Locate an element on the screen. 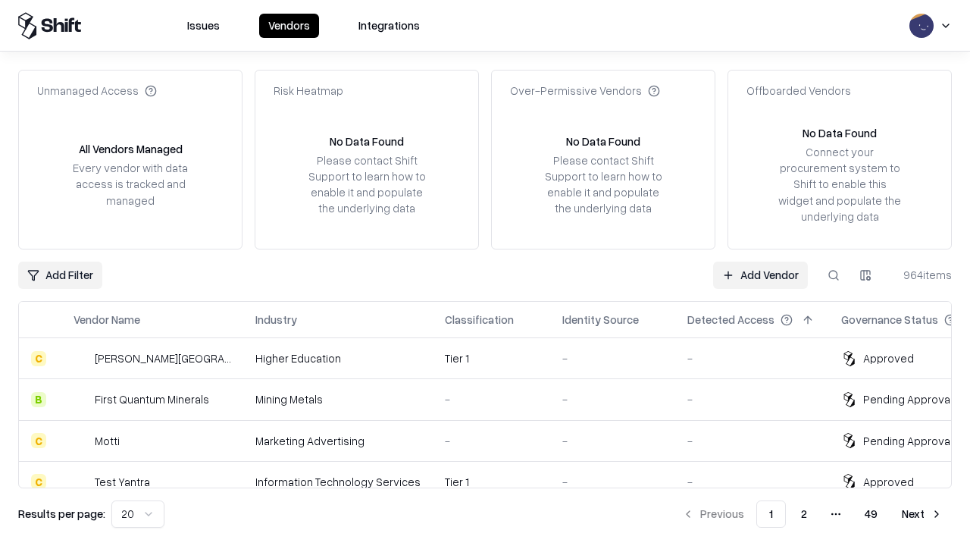 This screenshot has height=546, width=970. div: First Quantum Minerals is located at coordinates (152, 399).